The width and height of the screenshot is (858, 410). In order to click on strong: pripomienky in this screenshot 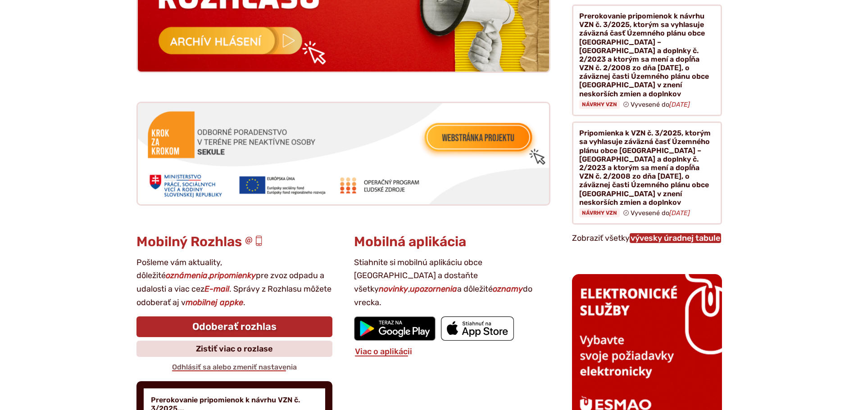, I will do `click(232, 276)`.